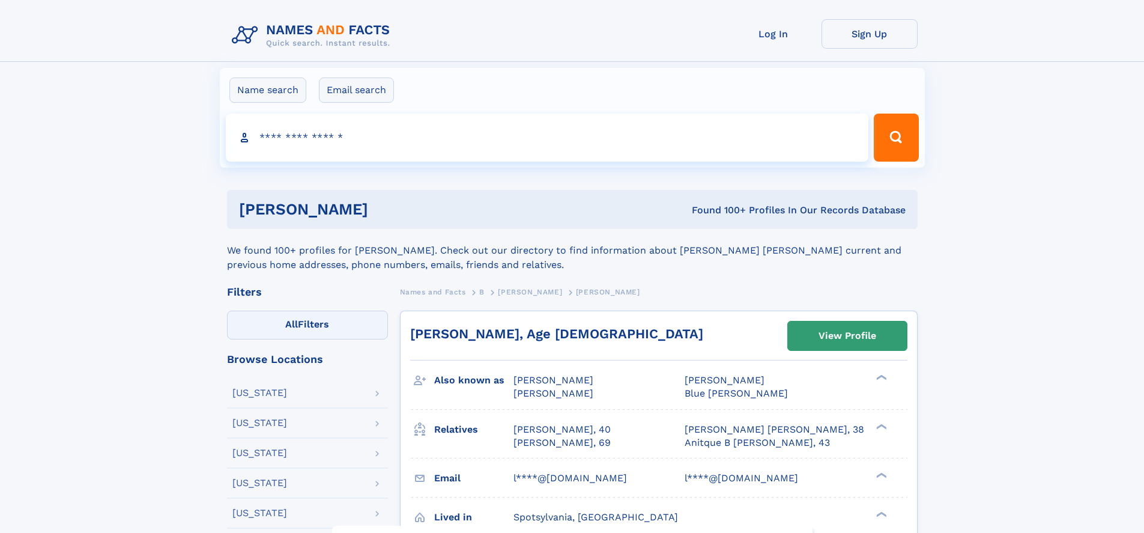  What do you see at coordinates (474, 517) in the screenshot?
I see `h3: Lived in` at bounding box center [474, 517].